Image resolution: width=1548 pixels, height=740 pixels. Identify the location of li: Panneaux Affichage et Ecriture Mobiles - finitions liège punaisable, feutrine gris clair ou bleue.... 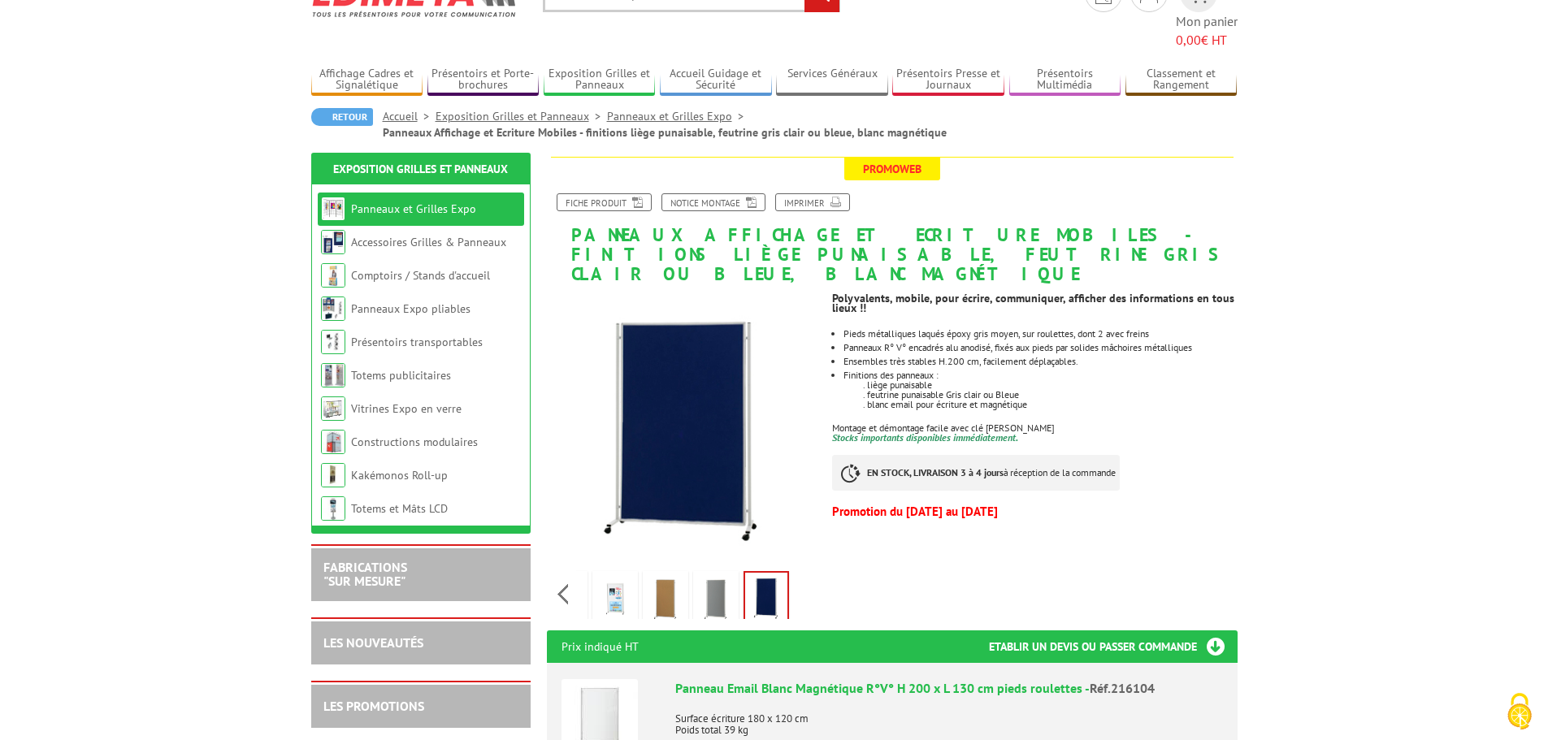
(665, 132).